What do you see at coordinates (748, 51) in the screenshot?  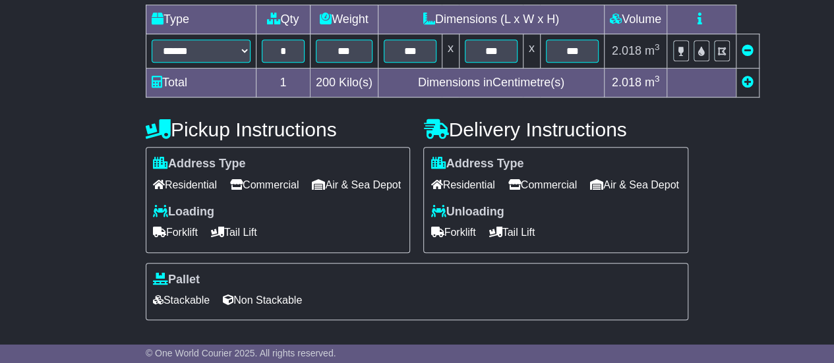 I see `a: Remove this item` at bounding box center [748, 51].